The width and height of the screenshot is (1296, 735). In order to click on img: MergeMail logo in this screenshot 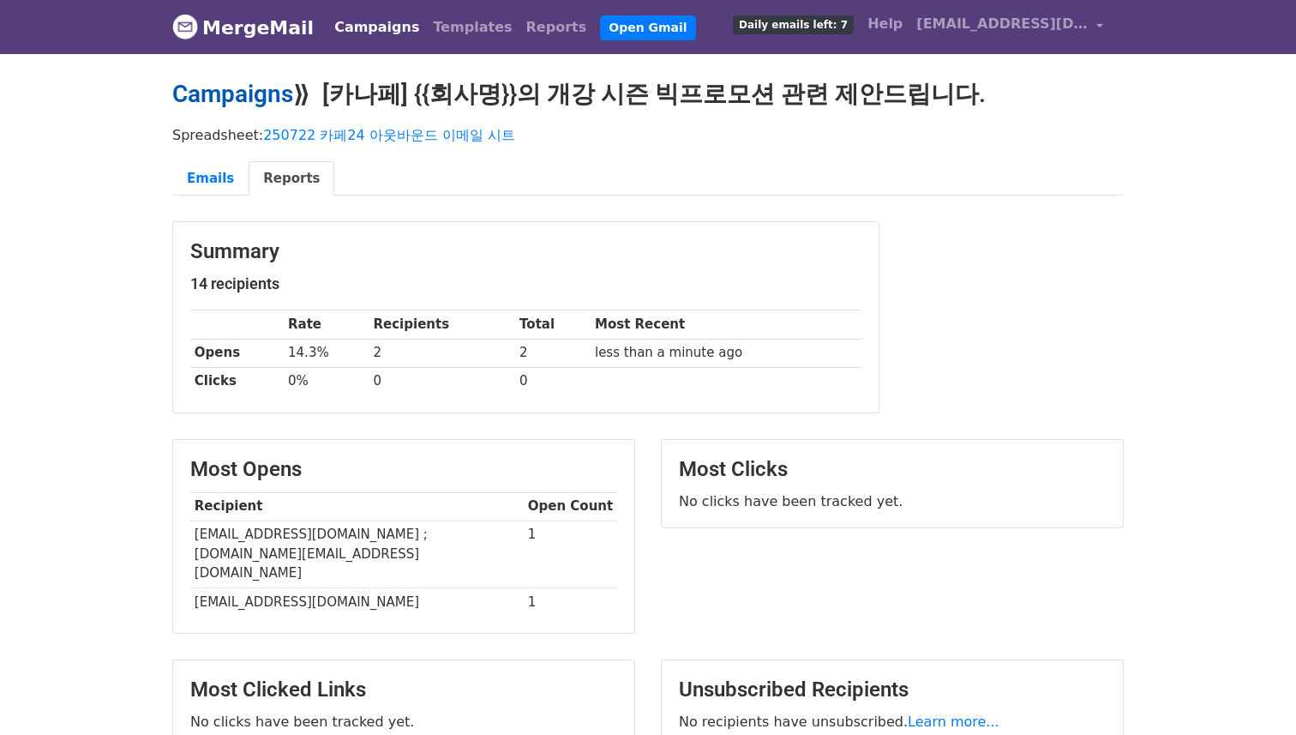, I will do `click(185, 27)`.